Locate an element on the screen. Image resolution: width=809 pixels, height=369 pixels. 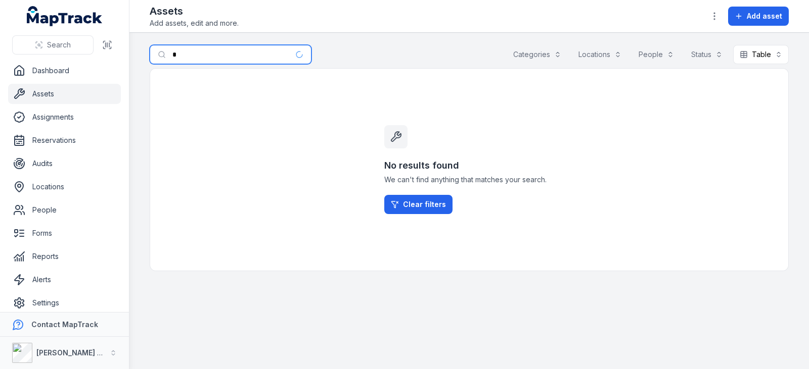
a: Settings is located at coordinates (64, 303).